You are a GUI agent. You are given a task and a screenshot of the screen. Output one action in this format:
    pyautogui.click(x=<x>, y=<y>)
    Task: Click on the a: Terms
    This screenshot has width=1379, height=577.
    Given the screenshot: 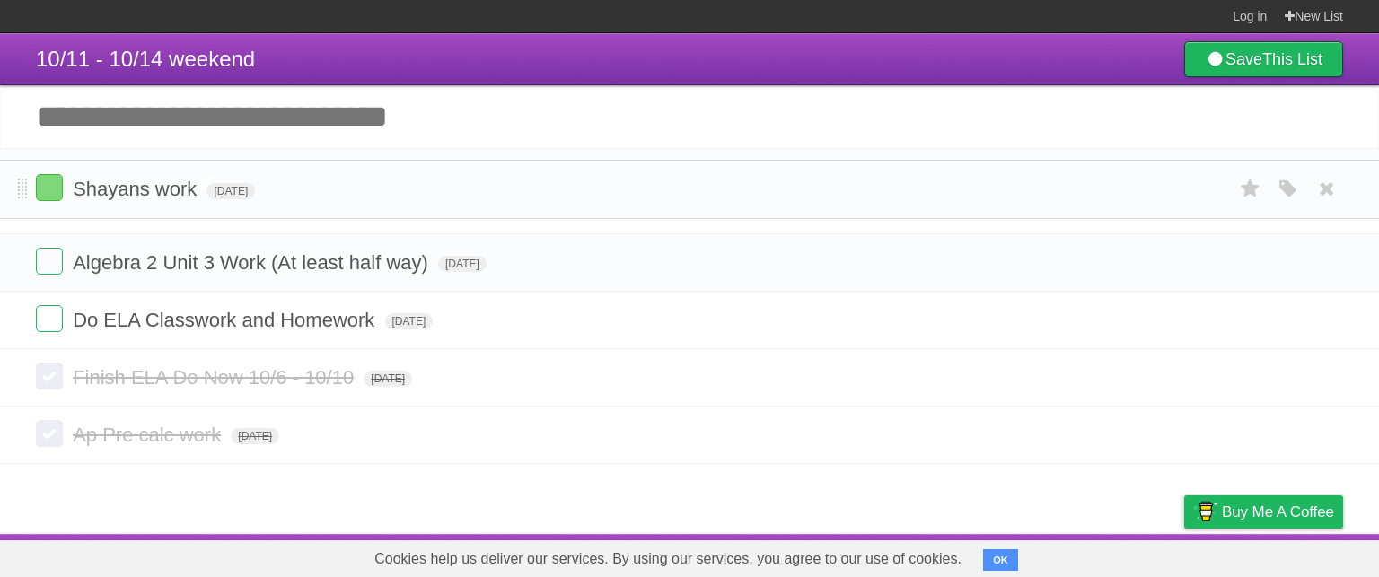 What is the action you would take?
    pyautogui.click(x=1119, y=556)
    